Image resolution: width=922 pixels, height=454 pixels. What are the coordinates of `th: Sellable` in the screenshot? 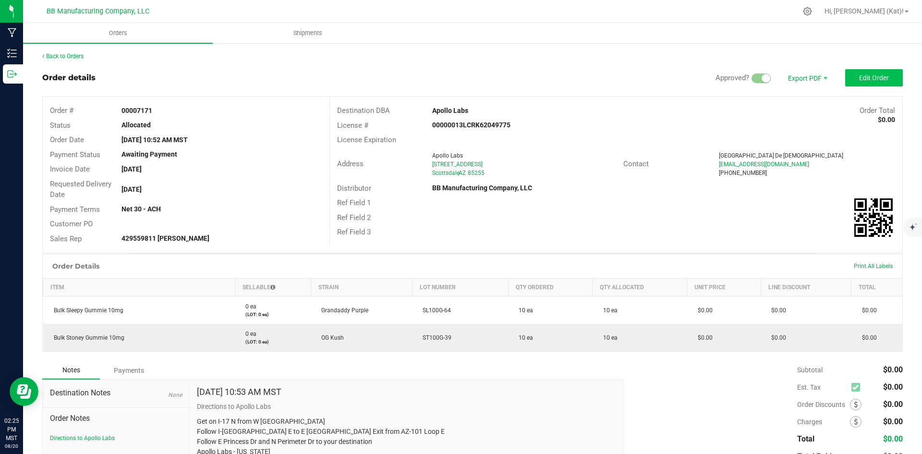 It's located at (273, 287).